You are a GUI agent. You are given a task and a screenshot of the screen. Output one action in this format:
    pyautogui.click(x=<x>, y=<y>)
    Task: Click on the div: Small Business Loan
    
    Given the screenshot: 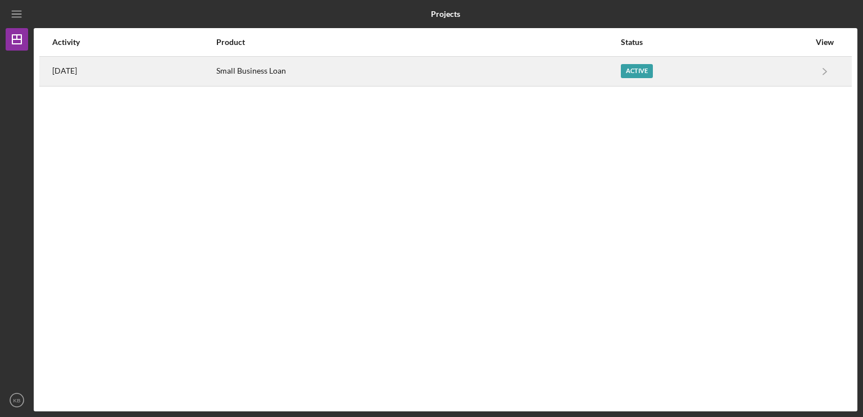 What is the action you would take?
    pyautogui.click(x=418, y=71)
    